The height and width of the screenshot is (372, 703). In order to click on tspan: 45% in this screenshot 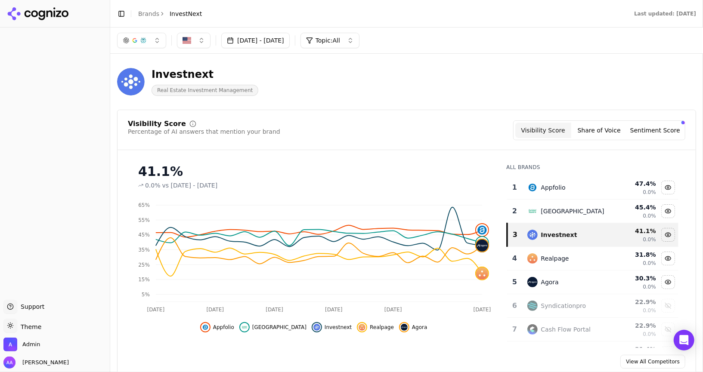, I will do `click(144, 235)`.